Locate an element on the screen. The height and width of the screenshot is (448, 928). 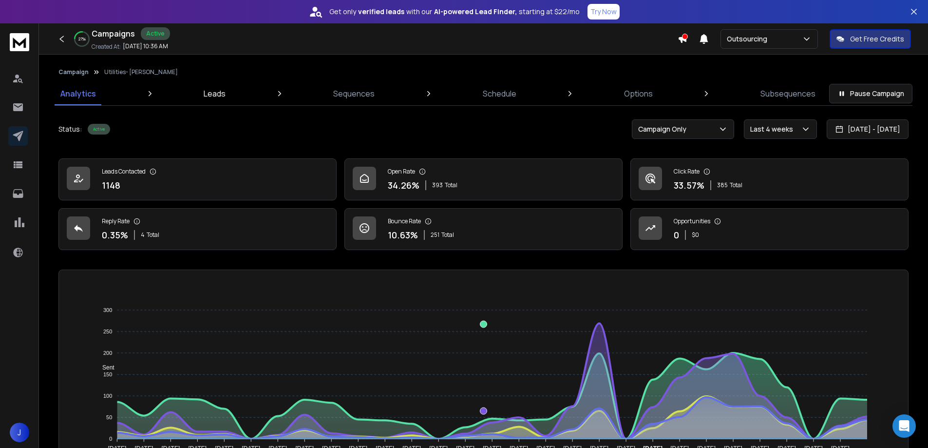
button: Campaign is located at coordinates (74, 72).